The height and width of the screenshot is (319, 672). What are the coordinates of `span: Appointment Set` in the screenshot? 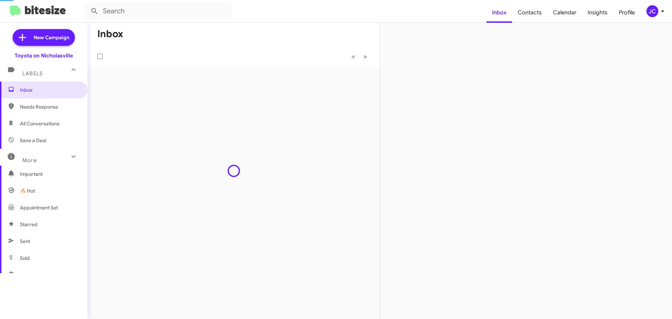 It's located at (39, 208).